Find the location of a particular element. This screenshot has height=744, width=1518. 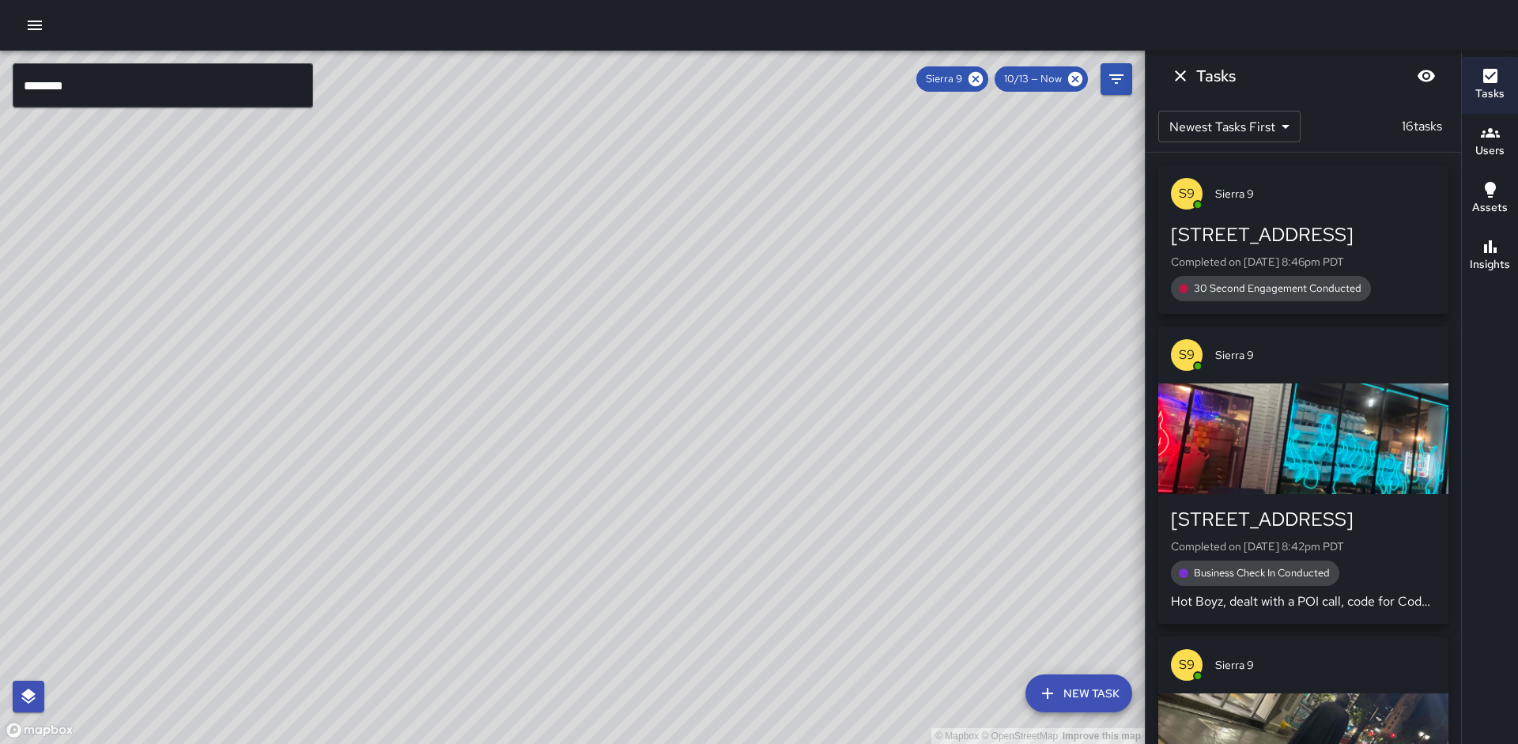

p: 16 tasks is located at coordinates (1422, 127).